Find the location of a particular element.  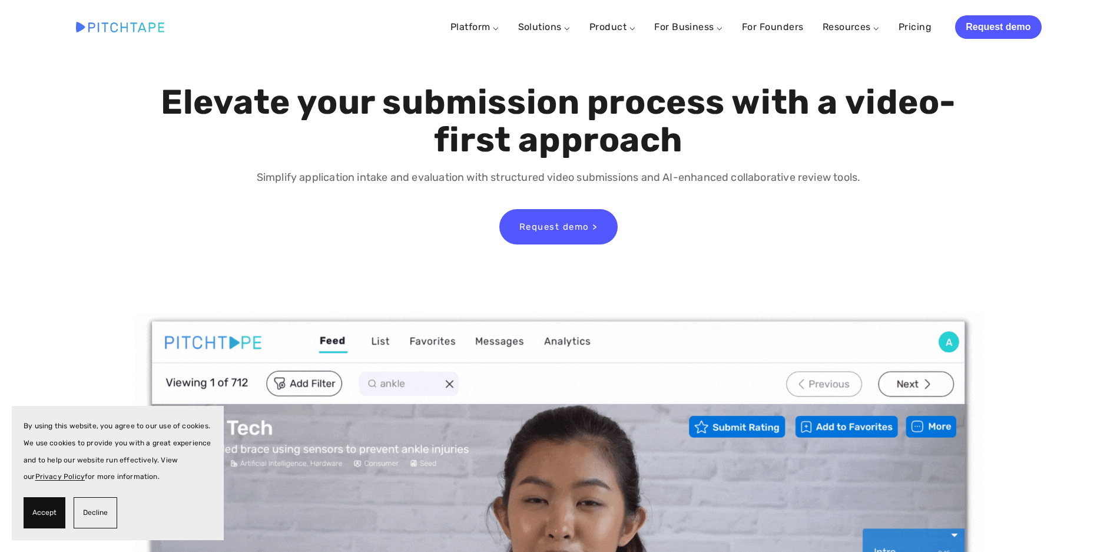

span: Accept is located at coordinates (44, 512).